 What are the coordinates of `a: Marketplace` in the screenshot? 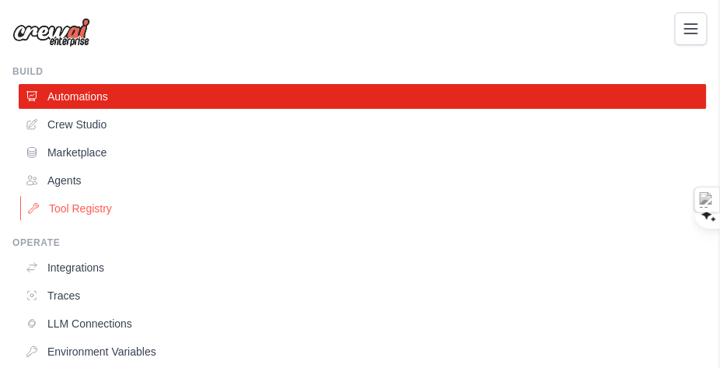 It's located at (363, 152).